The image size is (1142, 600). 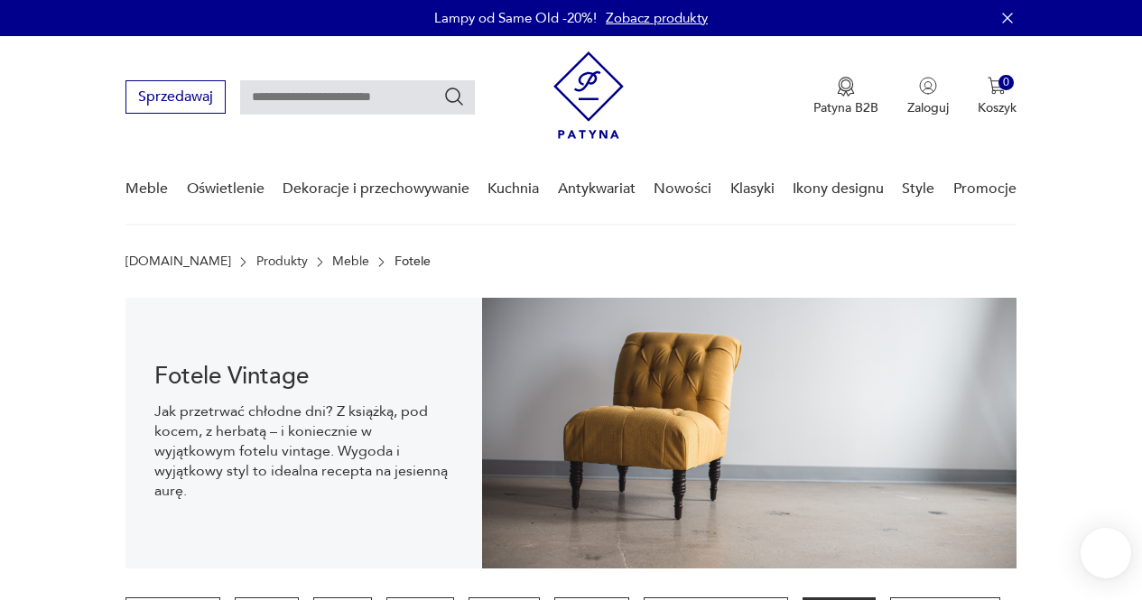 I want to click on p: Koszyk, so click(x=996, y=107).